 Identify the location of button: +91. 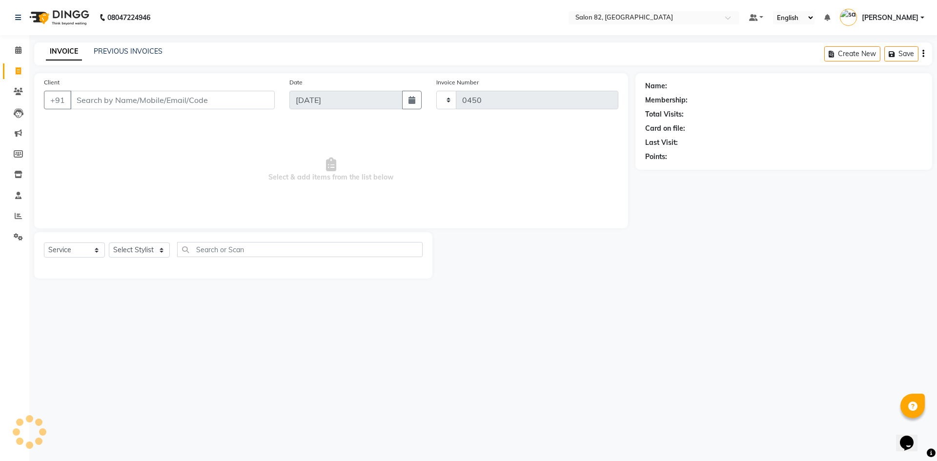
(58, 100).